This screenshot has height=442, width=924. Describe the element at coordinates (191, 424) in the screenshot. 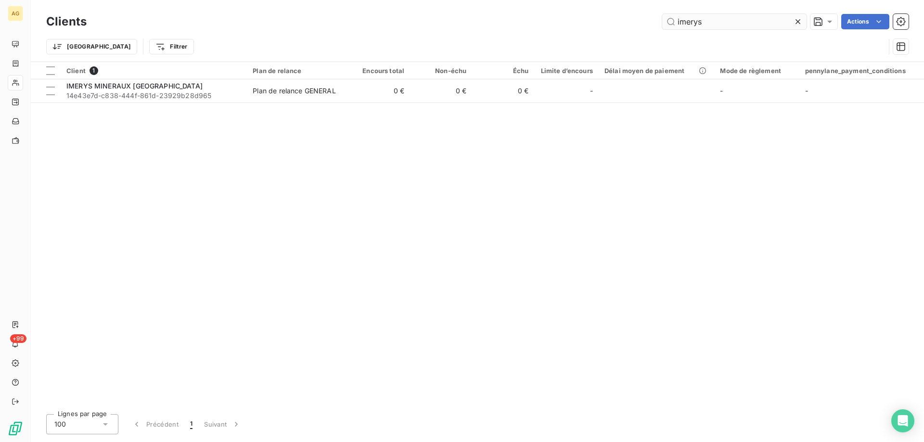

I see `button: 1` at that location.